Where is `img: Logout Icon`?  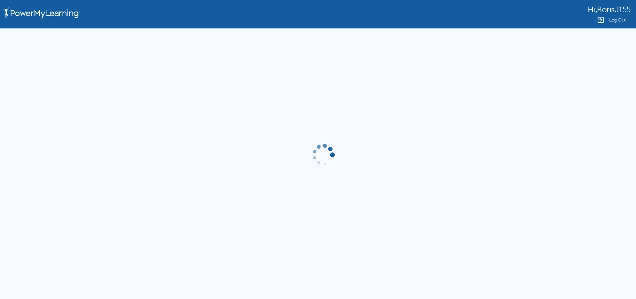 img: Logout Icon is located at coordinates (600, 20).